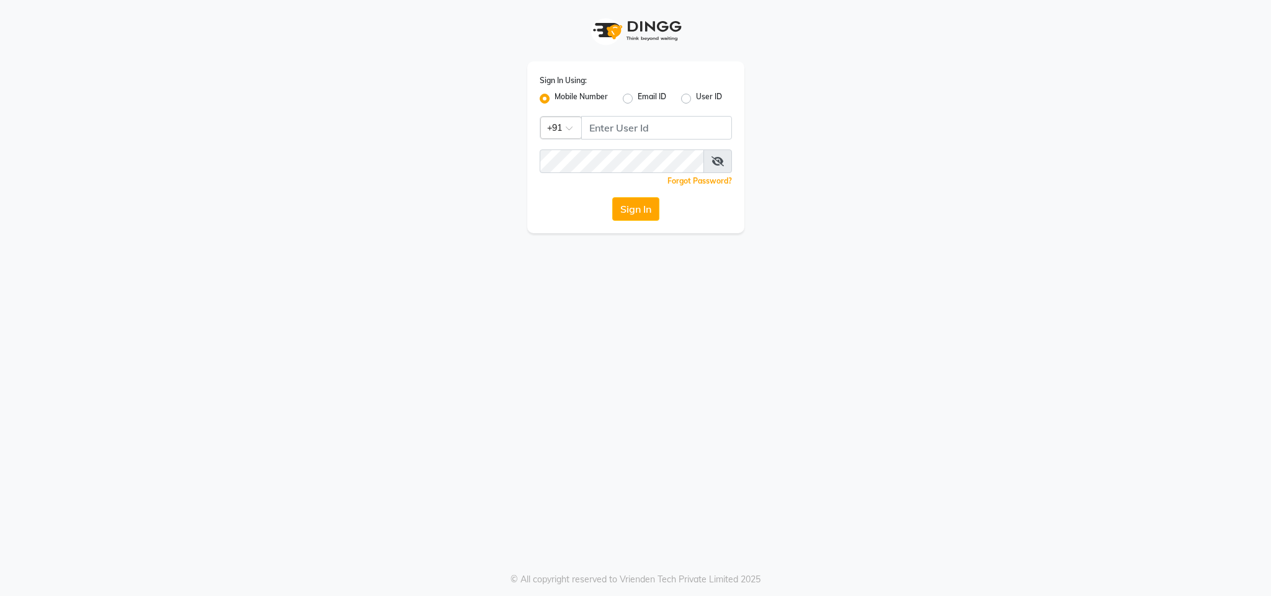 This screenshot has height=596, width=1271. I want to click on img: logo1.svg, so click(636, 30).